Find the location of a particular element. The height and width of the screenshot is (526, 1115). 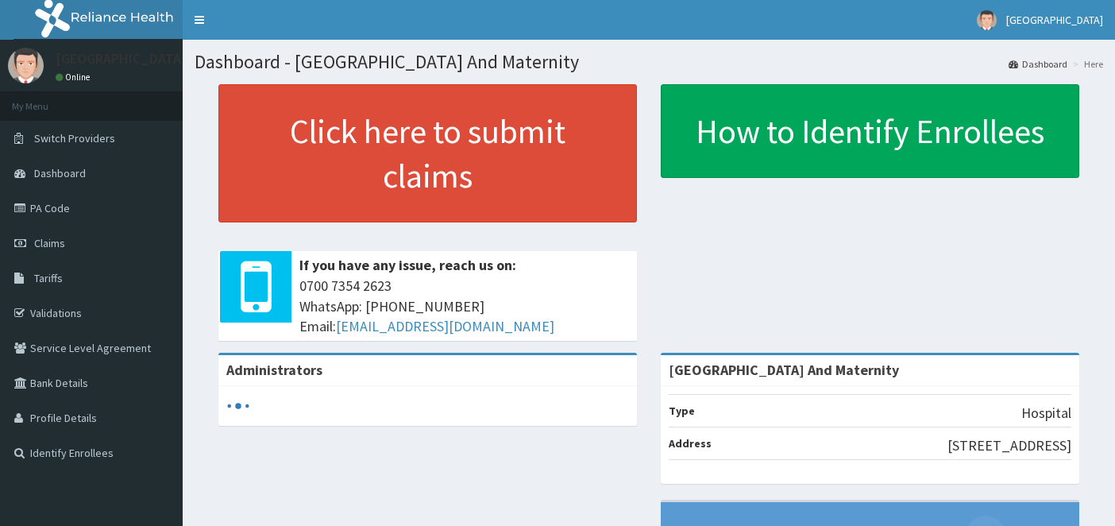

b: Type is located at coordinates (681, 411).